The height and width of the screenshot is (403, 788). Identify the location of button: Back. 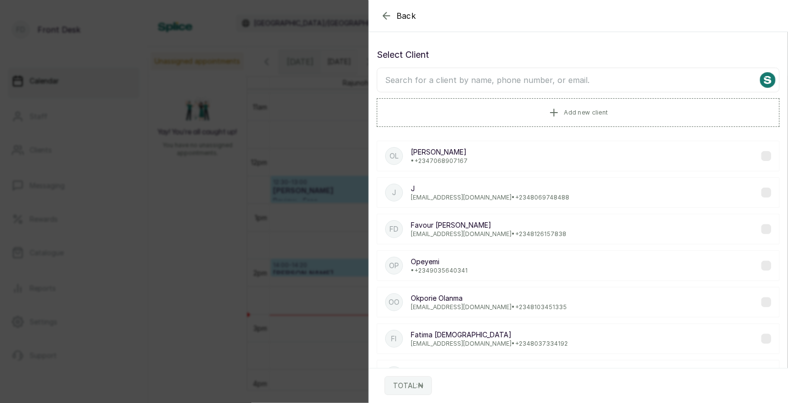
(399, 16).